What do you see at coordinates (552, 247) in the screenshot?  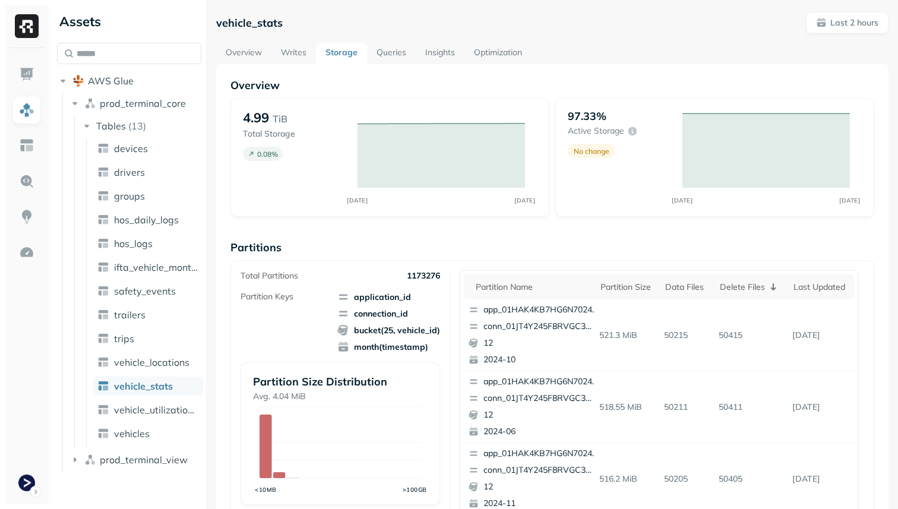 I see `p: Partitions` at bounding box center [552, 247].